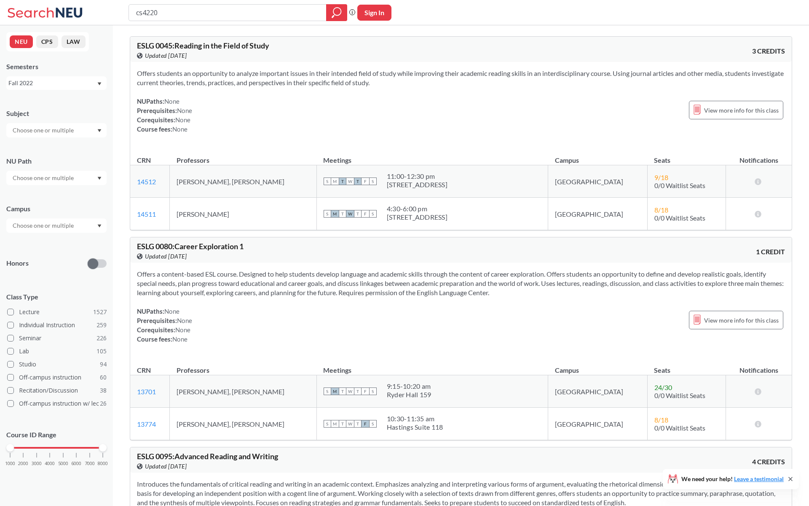  What do you see at coordinates (768, 51) in the screenshot?
I see `span: 3 CREDITS` at bounding box center [768, 51].